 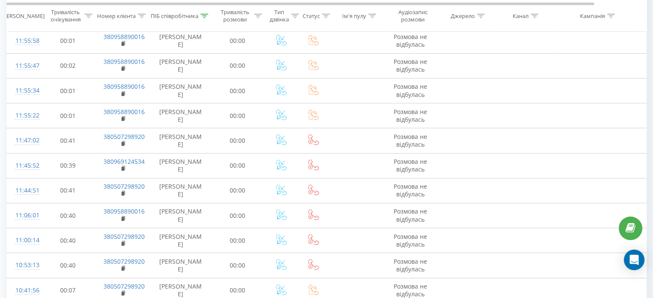 What do you see at coordinates (24, 240) in the screenshot?
I see `div: 11:00:14` at bounding box center [24, 240].